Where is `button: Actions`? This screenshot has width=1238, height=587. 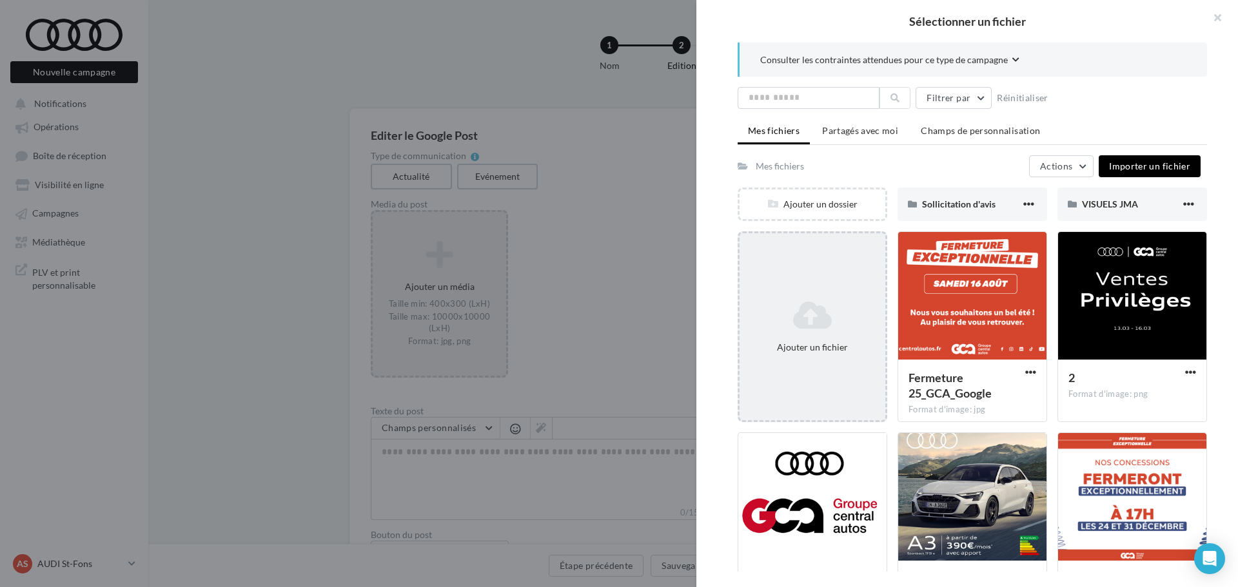
button: Actions is located at coordinates (1061, 166).